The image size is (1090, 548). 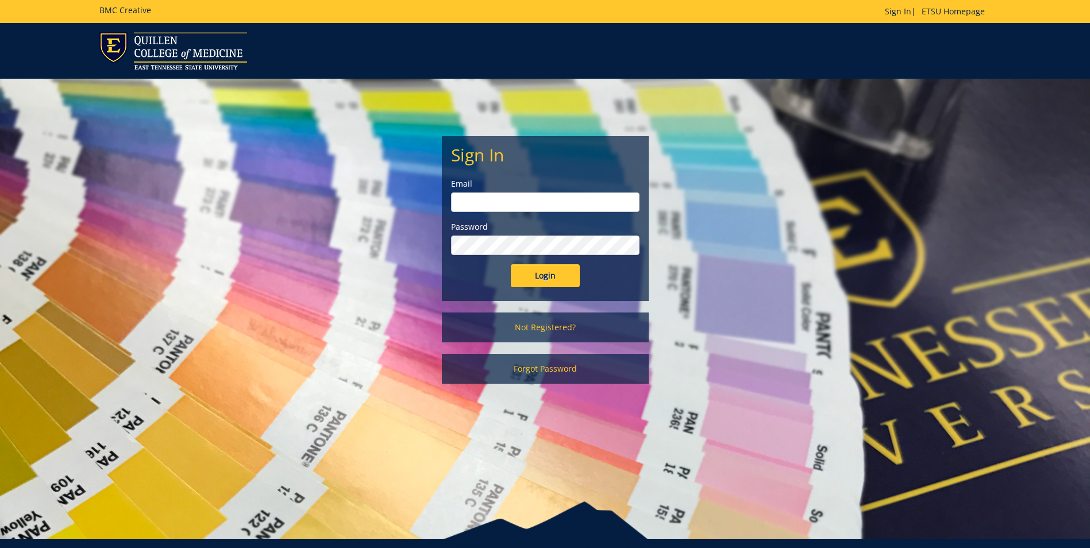 What do you see at coordinates (954, 11) in the screenshot?
I see `a: ETSU Homepage` at bounding box center [954, 11].